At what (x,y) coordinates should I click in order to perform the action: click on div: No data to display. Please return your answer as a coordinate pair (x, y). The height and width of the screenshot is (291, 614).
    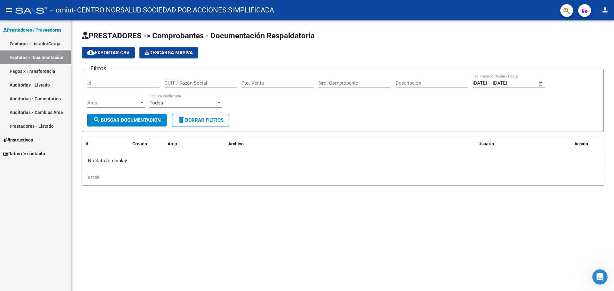
    Looking at the image, I should click on (343, 161).